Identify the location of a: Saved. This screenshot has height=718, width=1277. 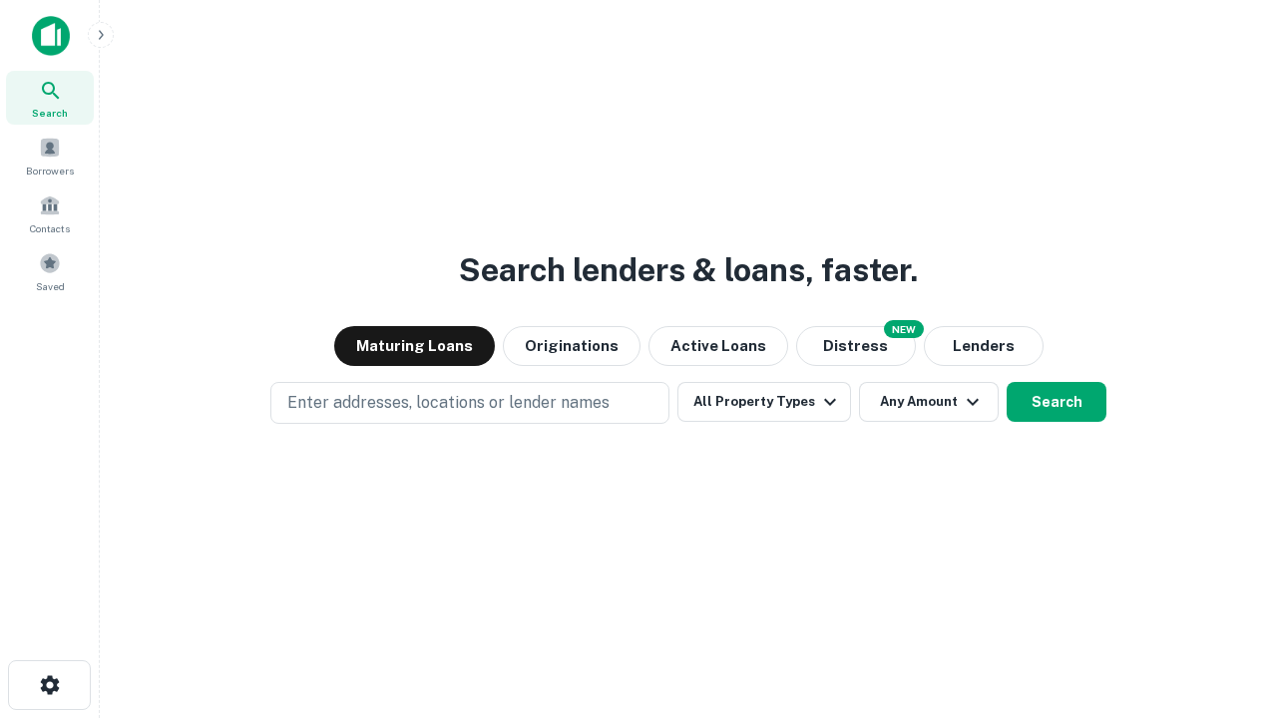
(50, 271).